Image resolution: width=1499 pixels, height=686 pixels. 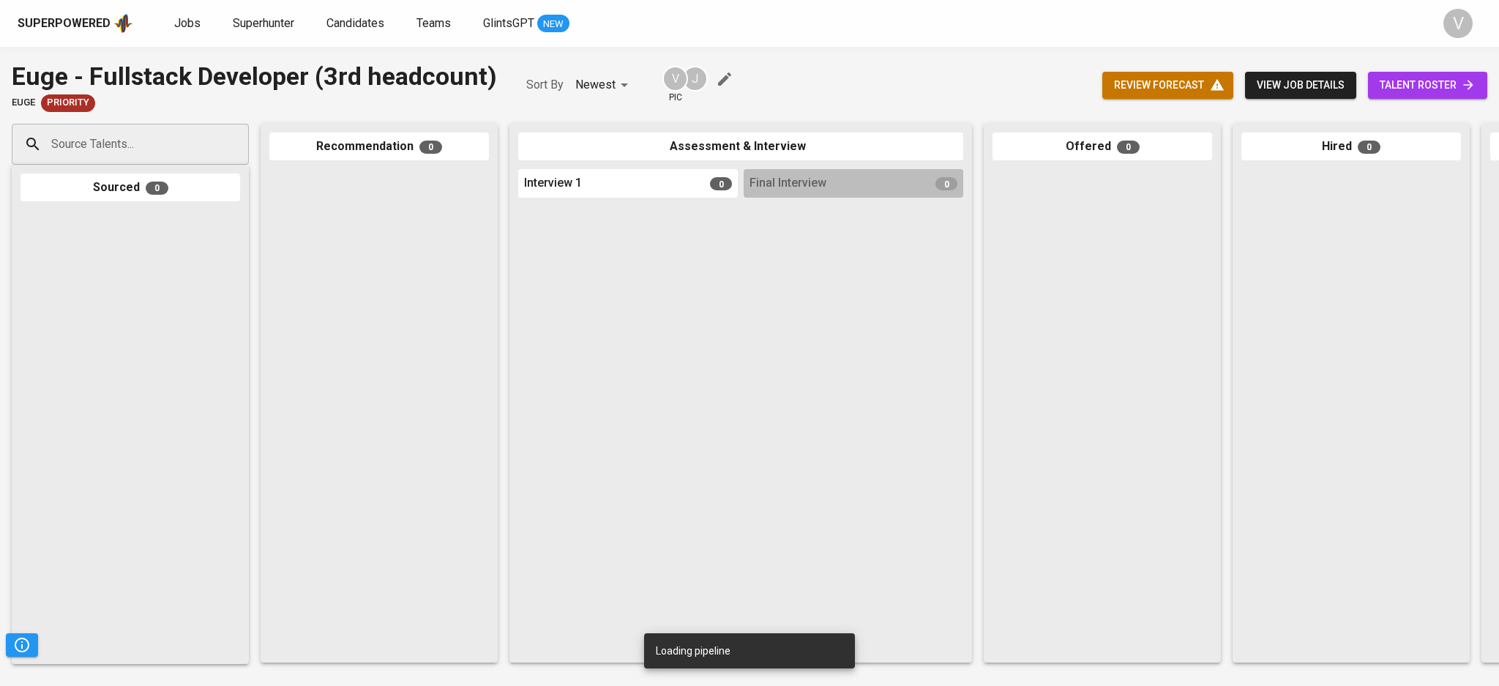 What do you see at coordinates (1352, 146) in the screenshot?
I see `div: Hired` at bounding box center [1352, 146].